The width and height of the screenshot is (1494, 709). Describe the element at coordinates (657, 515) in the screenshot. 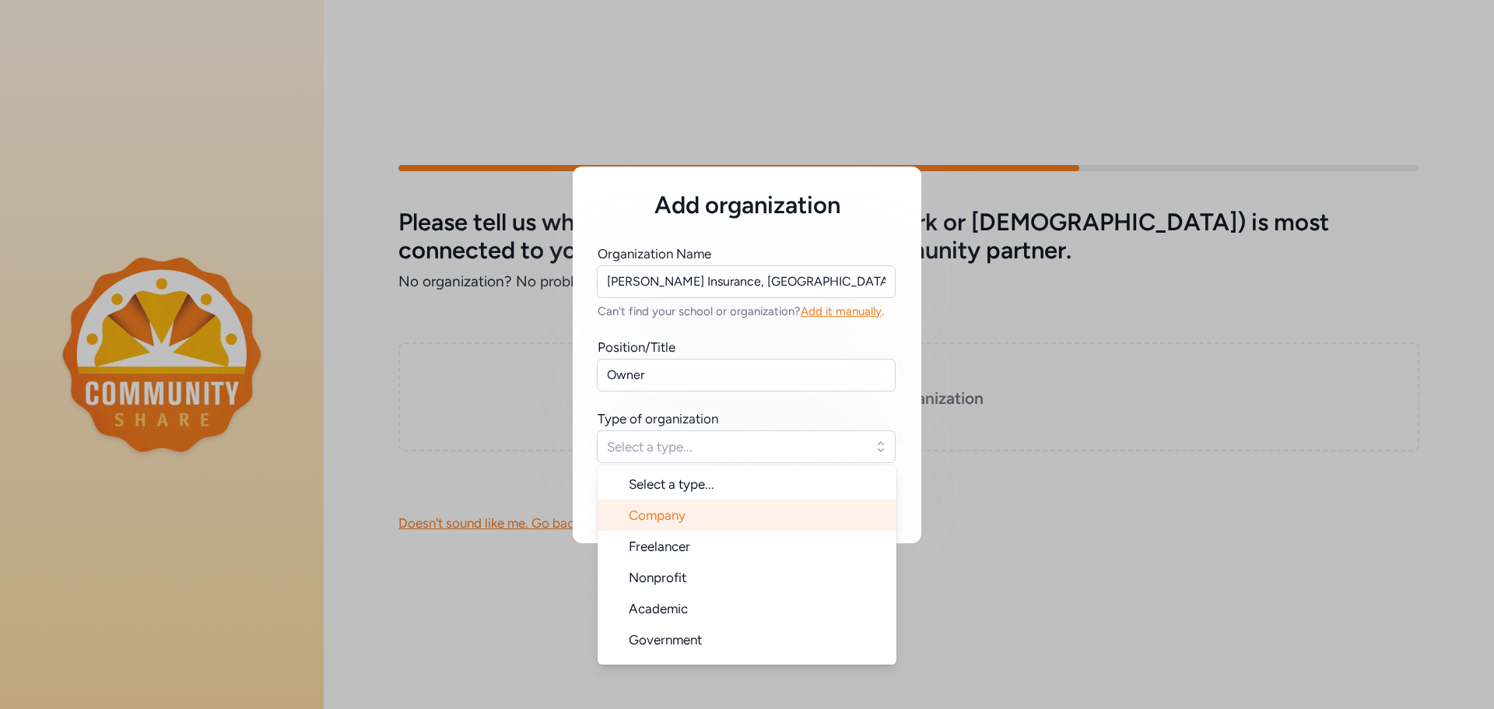

I see `span: Company` at that location.